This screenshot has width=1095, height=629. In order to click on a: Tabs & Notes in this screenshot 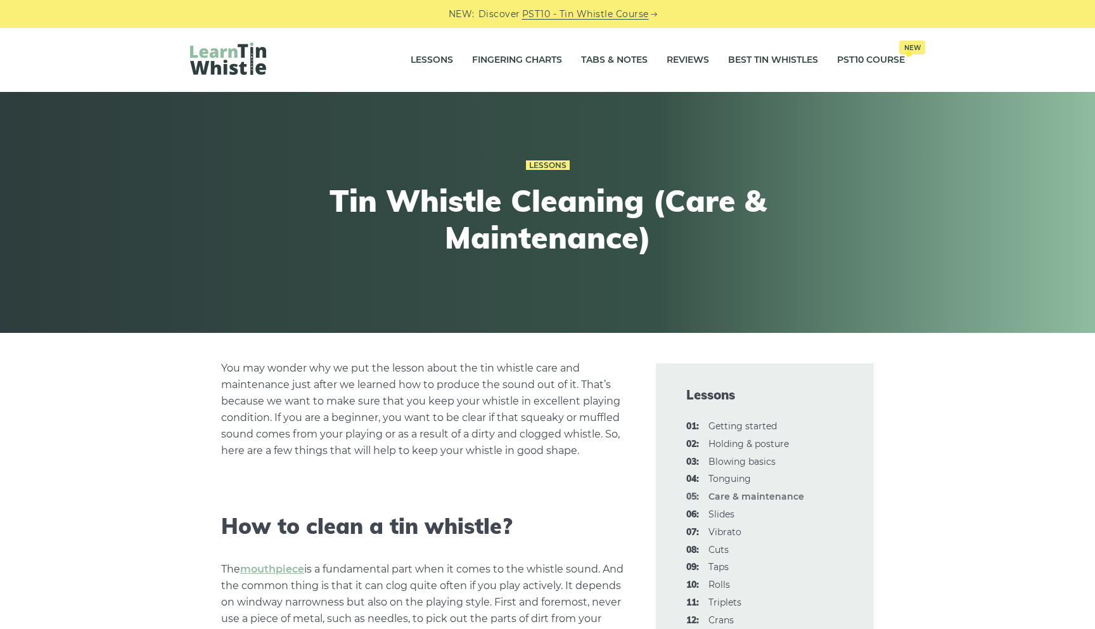, I will do `click(614, 60)`.